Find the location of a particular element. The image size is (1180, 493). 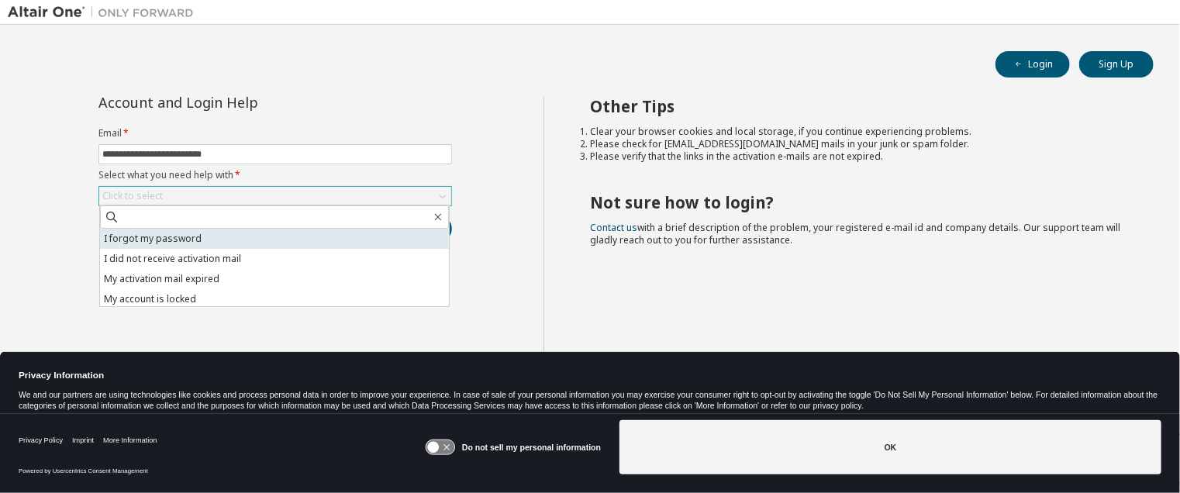

li: I forgot my password is located at coordinates (274, 239).